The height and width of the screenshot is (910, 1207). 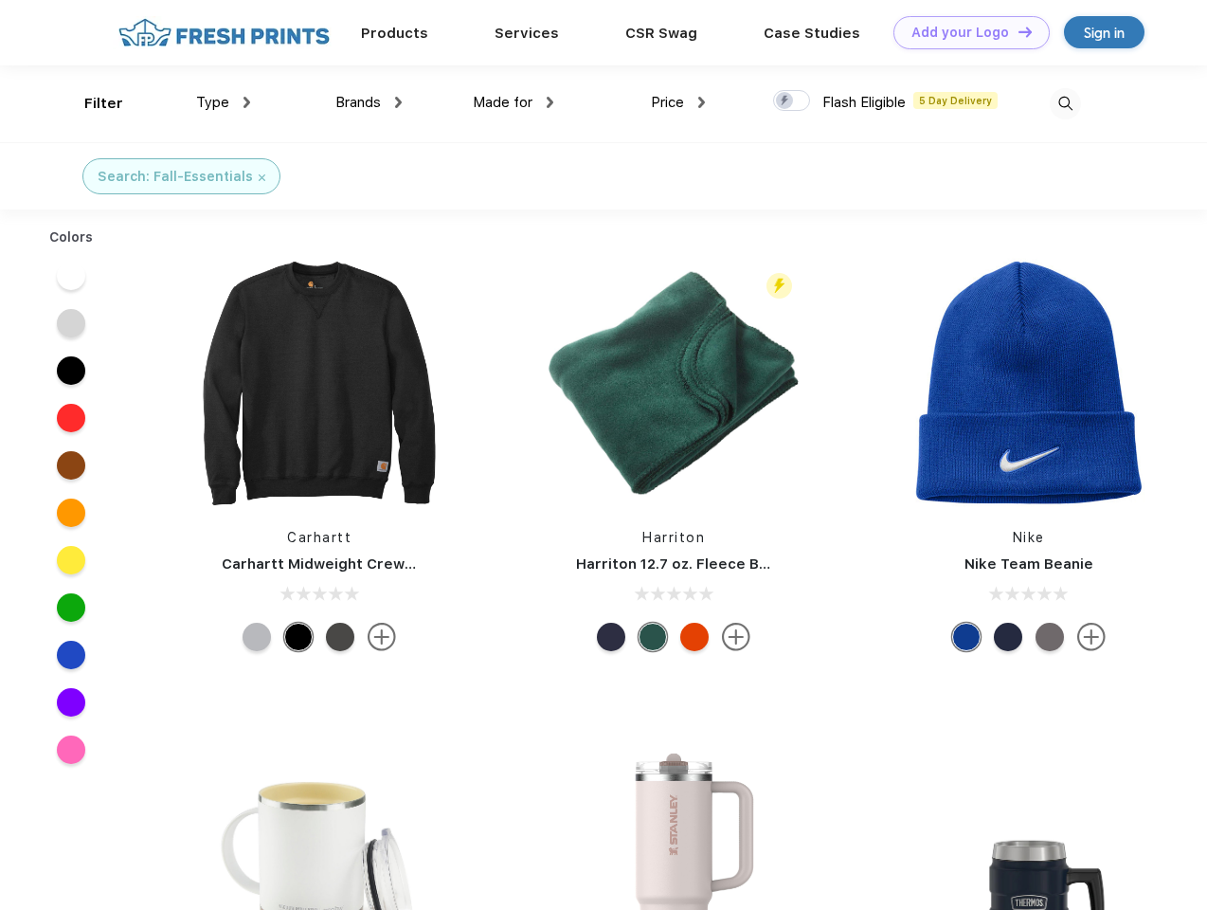 I want to click on div: Filter, so click(x=103, y=103).